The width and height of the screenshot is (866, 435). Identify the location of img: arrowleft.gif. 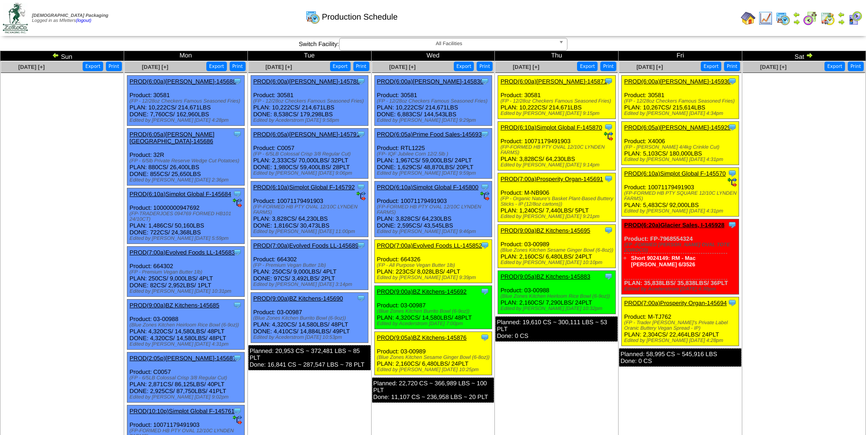
(796, 15).